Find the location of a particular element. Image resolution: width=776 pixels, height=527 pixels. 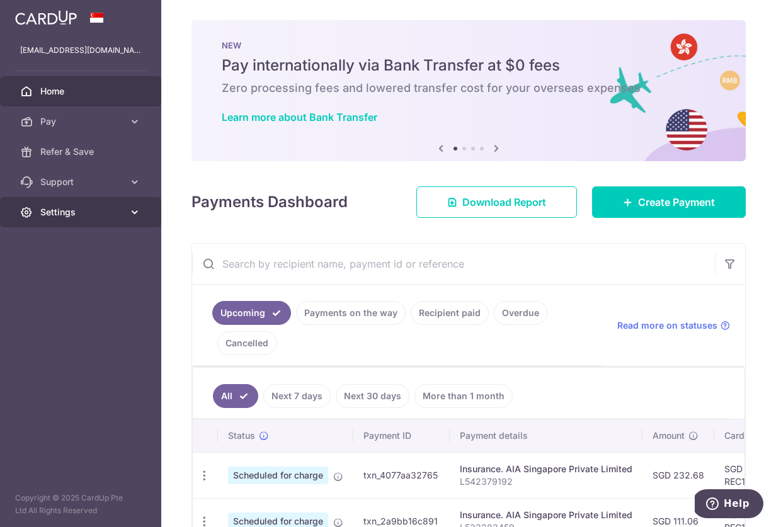

td: SGD 232.68 is located at coordinates (679, 475).